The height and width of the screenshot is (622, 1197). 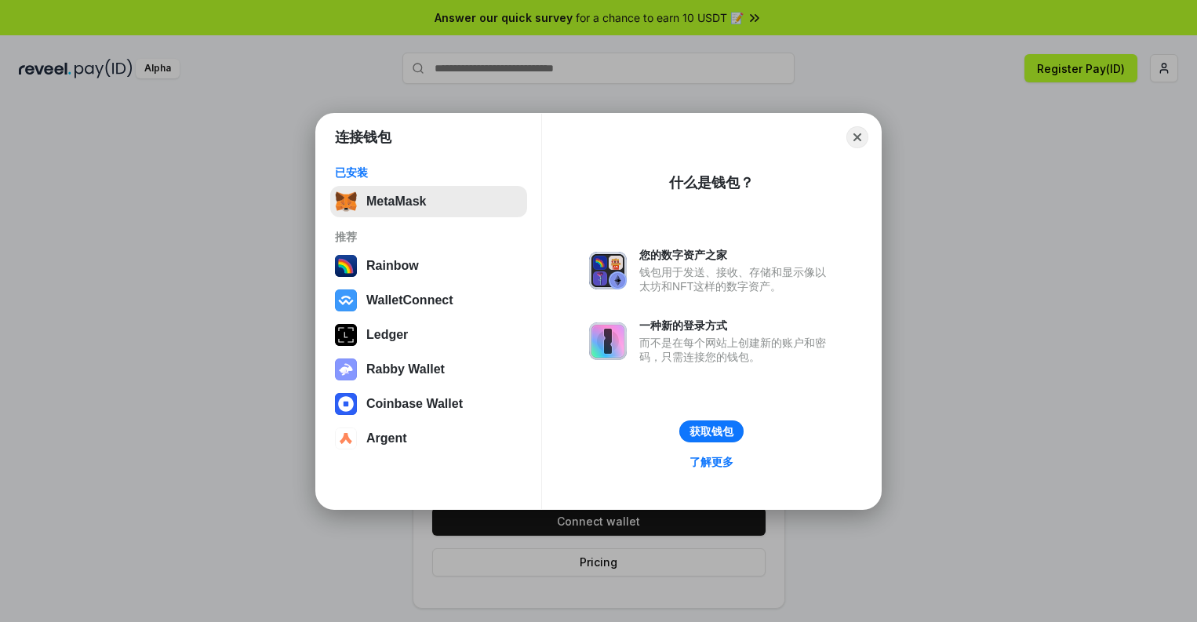 I want to click on div: 而不是在每个网站上创建新的账户和密码，只需连接您的钱包。, so click(x=737, y=350).